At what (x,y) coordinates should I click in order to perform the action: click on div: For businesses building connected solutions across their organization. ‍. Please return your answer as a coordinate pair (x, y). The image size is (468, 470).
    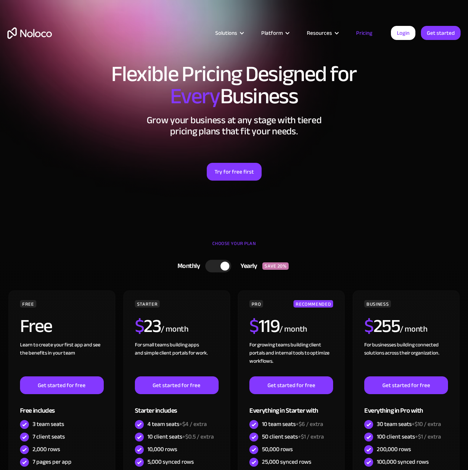
    Looking at the image, I should click on (406, 359).